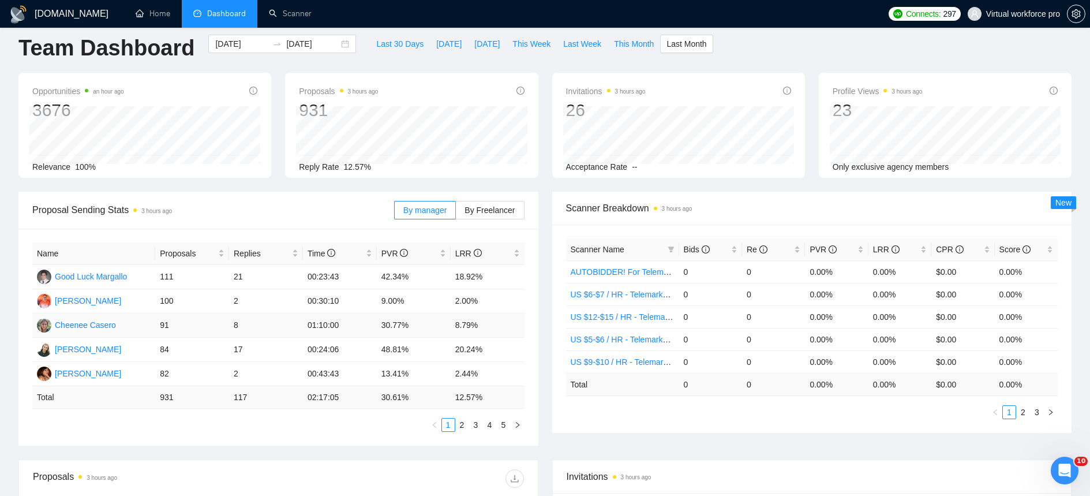 This screenshot has height=496, width=1090. What do you see at coordinates (414, 277) in the screenshot?
I see `td: 42.34%` at bounding box center [414, 277].